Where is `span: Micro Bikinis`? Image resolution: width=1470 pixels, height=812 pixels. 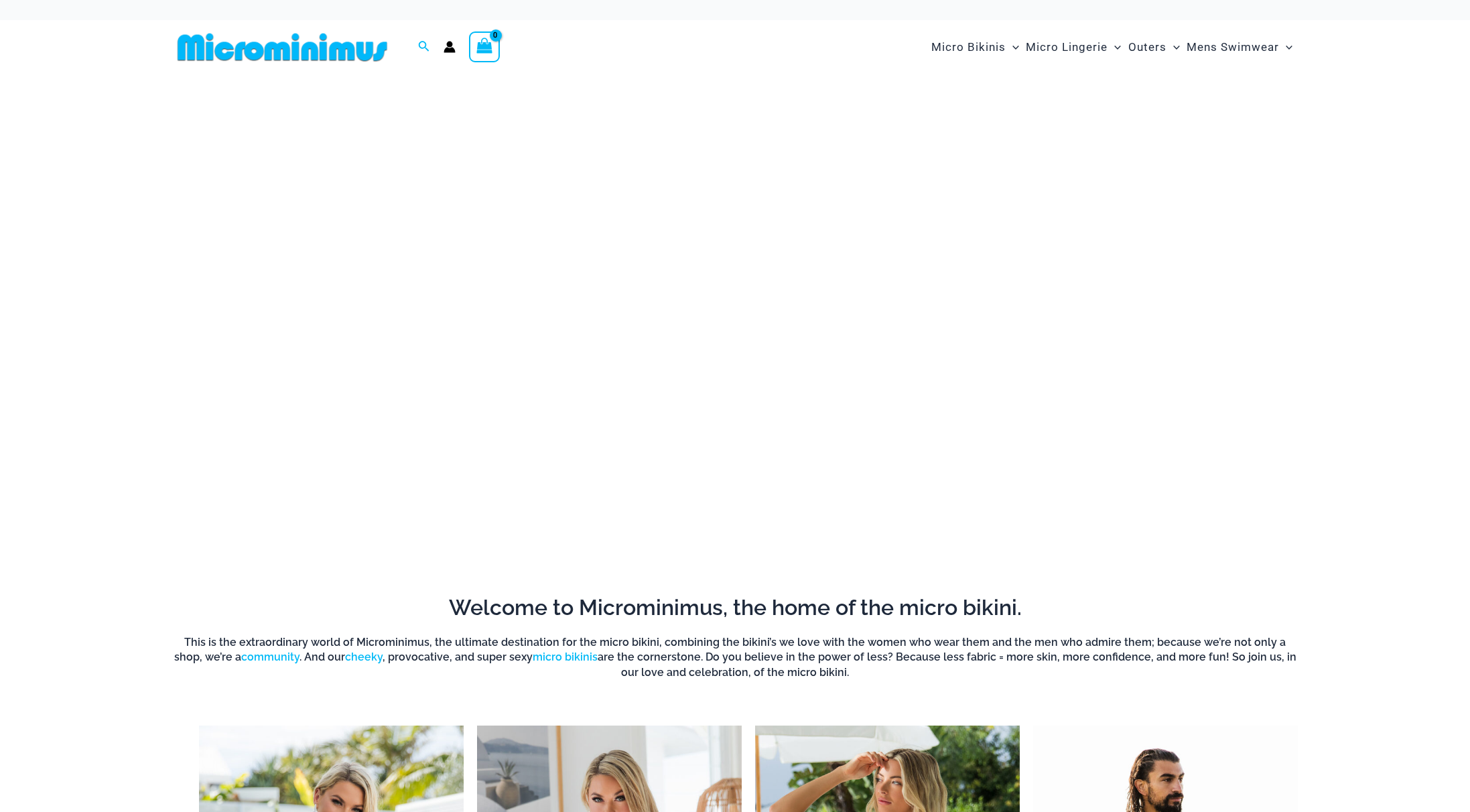
span: Micro Bikinis is located at coordinates (968, 47).